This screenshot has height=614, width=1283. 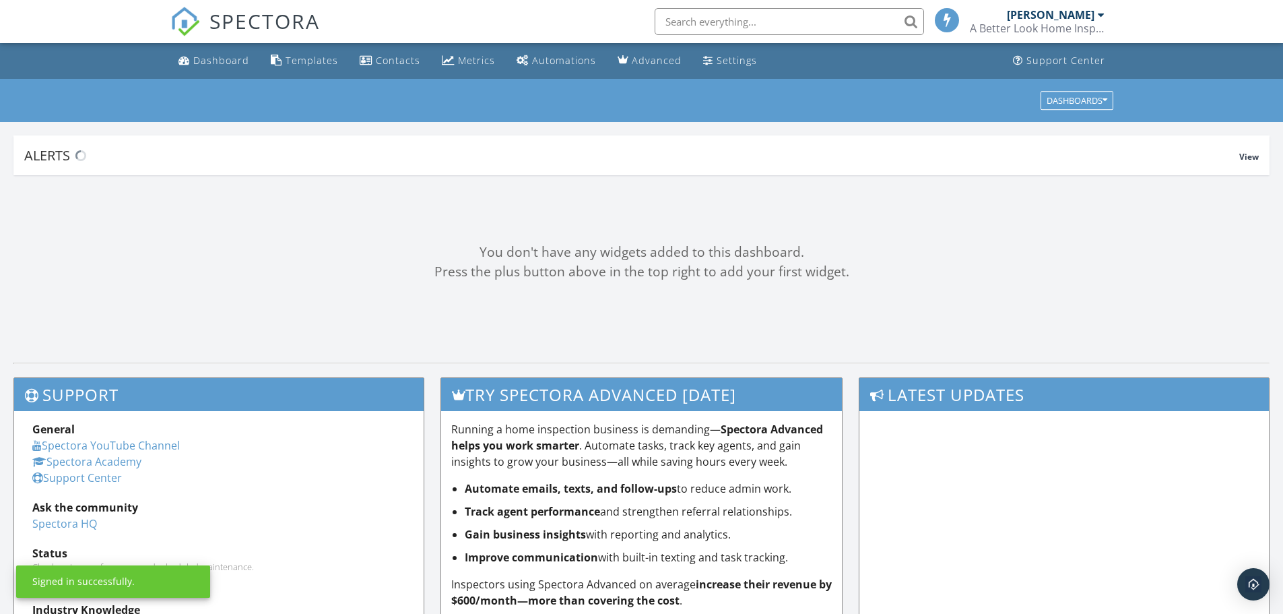 What do you see at coordinates (214, 61) in the screenshot?
I see `a: Dashboard` at bounding box center [214, 61].